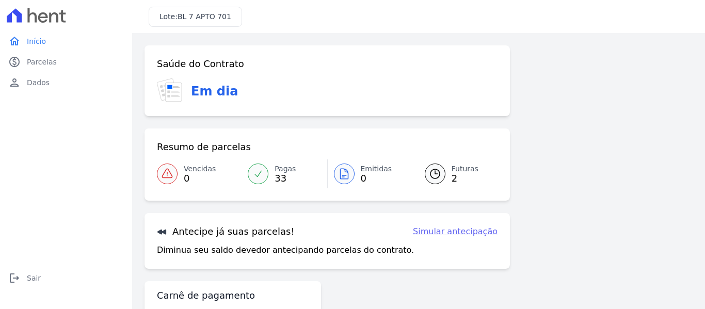  What do you see at coordinates (36, 41) in the screenshot?
I see `span: Início` at bounding box center [36, 41].